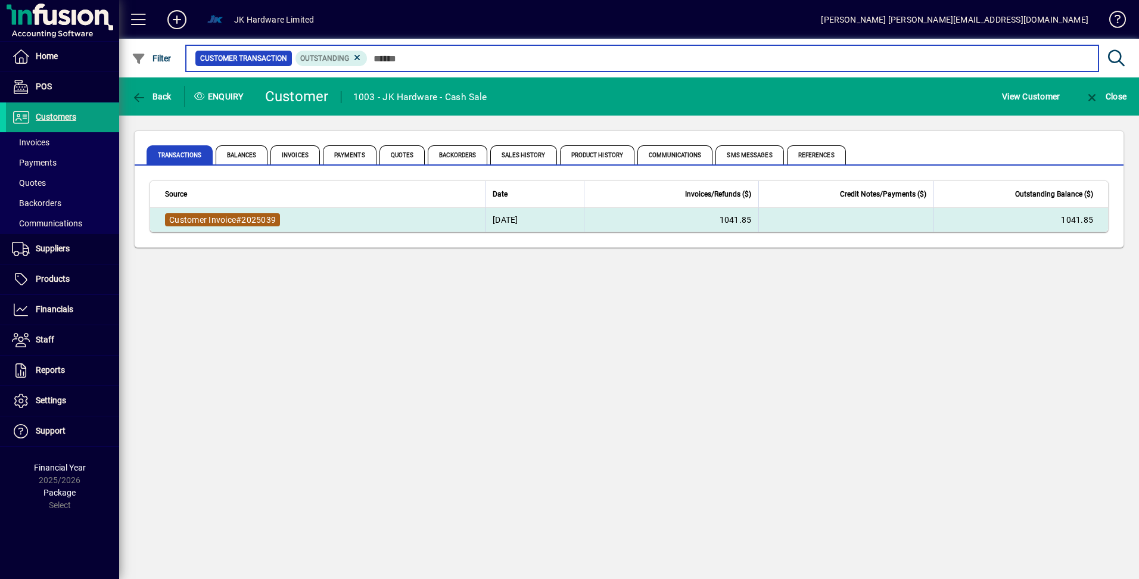  Describe the element at coordinates (51, 400) in the screenshot. I see `span: Settings` at that location.